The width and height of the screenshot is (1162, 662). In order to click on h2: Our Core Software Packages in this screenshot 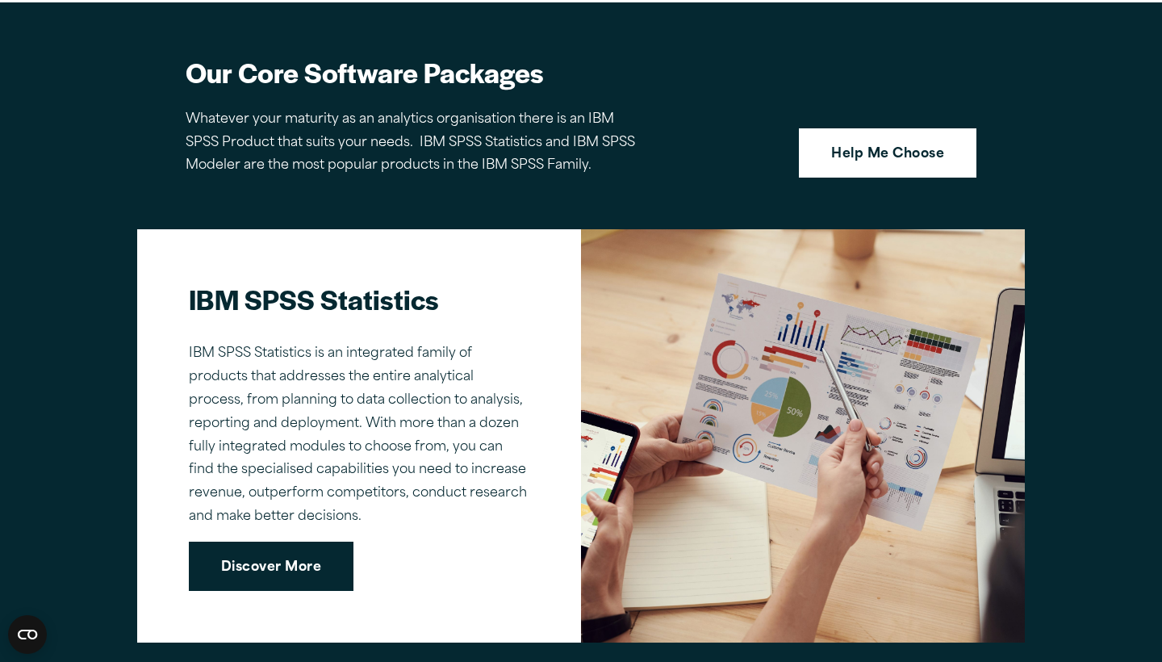, I will do `click(414, 72)`.